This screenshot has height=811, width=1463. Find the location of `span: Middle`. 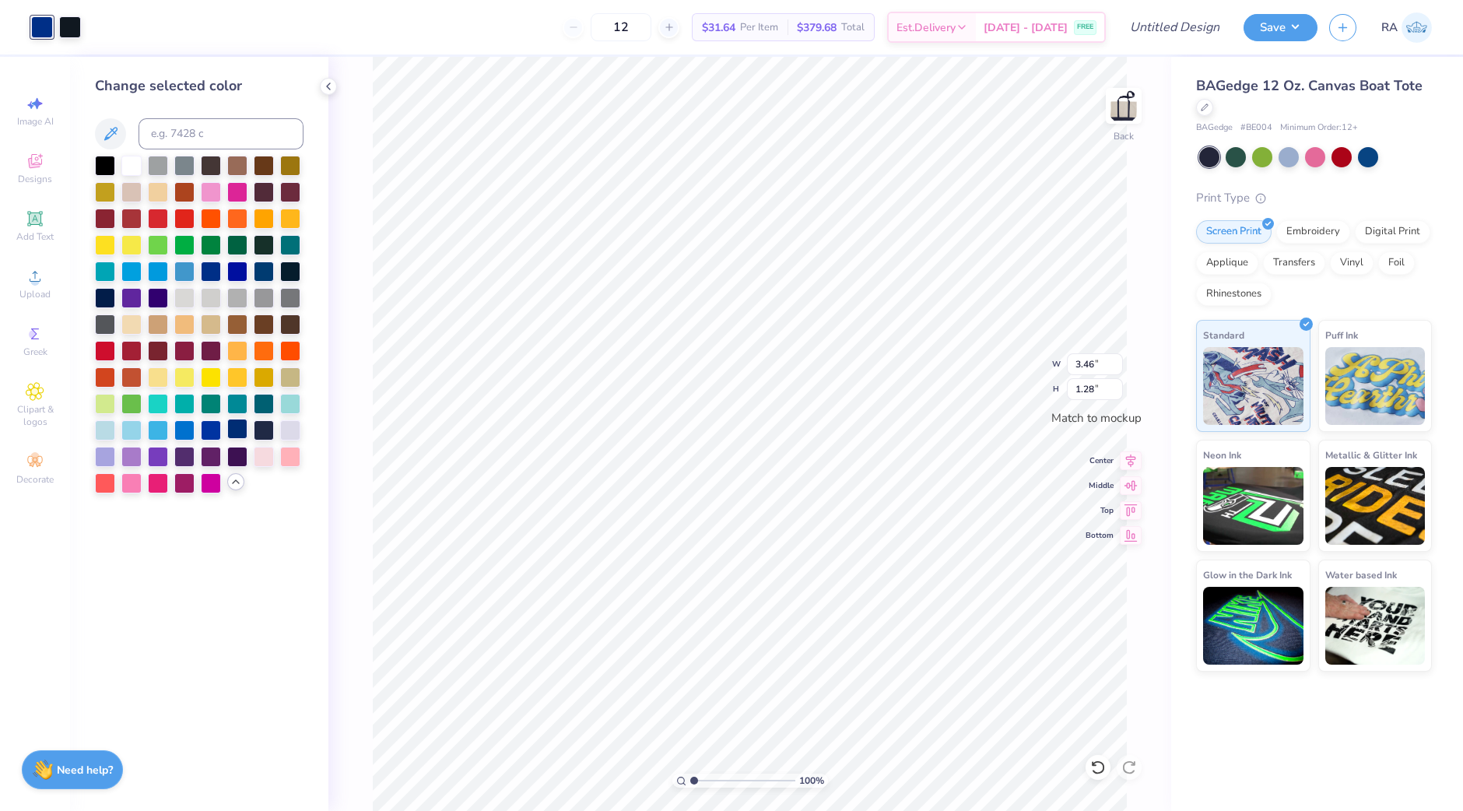

span: Middle is located at coordinates (1100, 486).